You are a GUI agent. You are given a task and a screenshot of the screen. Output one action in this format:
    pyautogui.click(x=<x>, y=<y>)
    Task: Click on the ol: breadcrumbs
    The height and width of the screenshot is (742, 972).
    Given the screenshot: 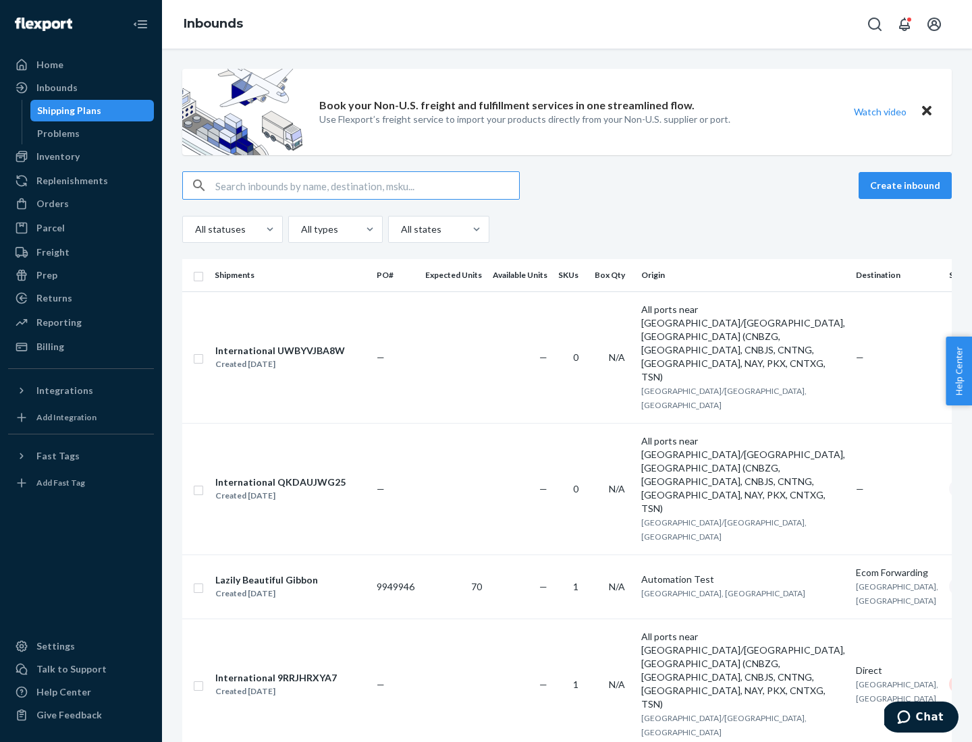 What is the action you would take?
    pyautogui.click(x=213, y=24)
    